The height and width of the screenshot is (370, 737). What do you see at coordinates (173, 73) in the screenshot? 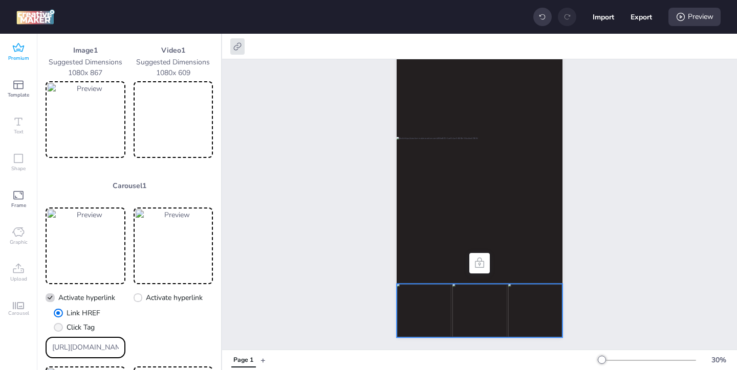
I see `p: 1080 x 609` at bounding box center [173, 73].